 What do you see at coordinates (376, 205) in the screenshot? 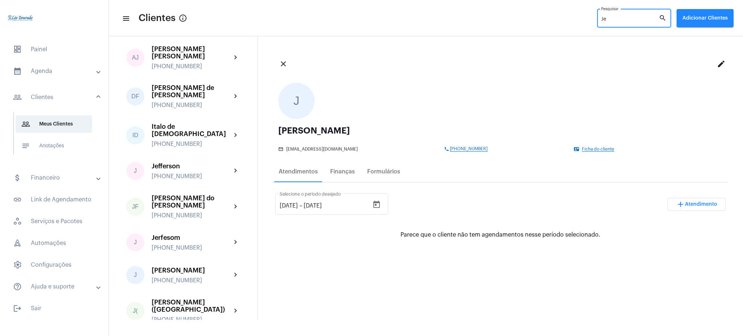
I see `button: Open calendar` at bounding box center [376, 205].